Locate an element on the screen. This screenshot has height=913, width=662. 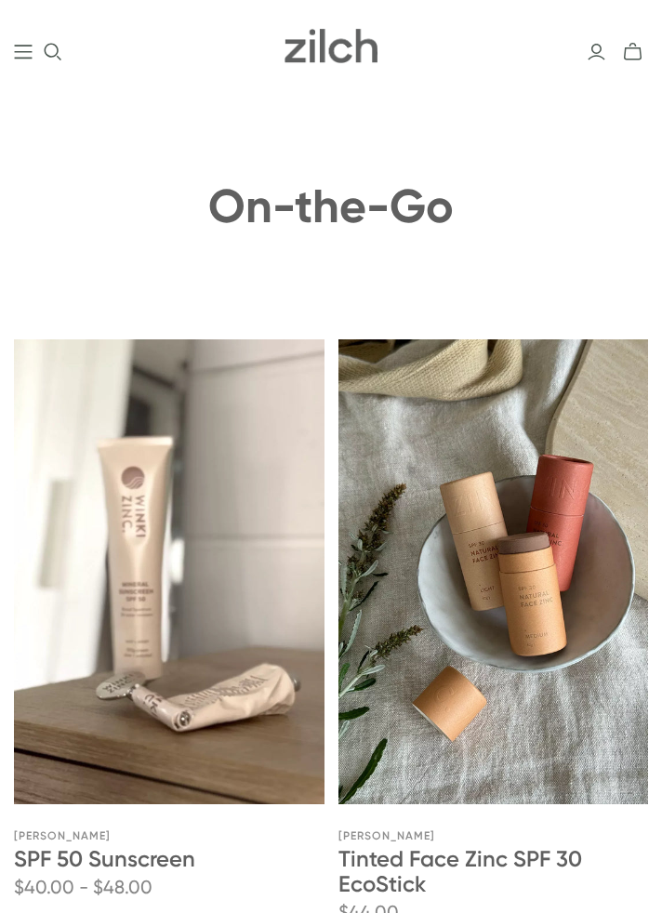
button: mini-cart-toggle is located at coordinates (632, 52).